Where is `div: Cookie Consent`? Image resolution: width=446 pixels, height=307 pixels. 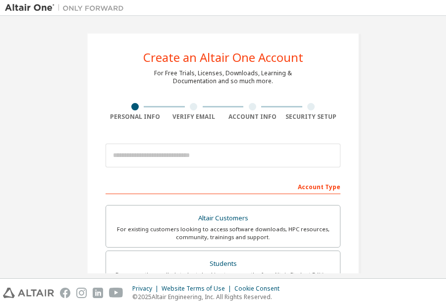
div: Cookie Consent is located at coordinates (260, 289).